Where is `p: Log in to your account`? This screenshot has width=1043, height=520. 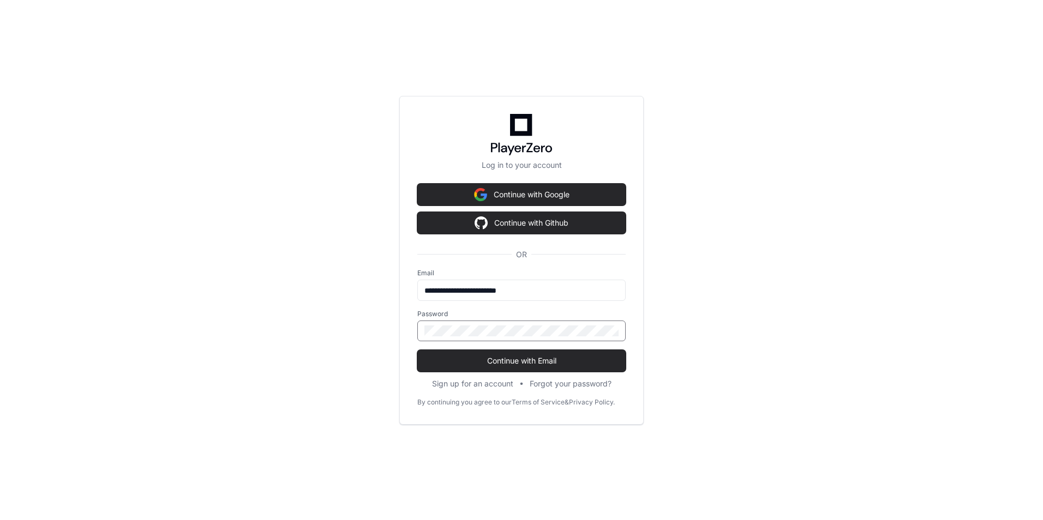
p: Log in to your account is located at coordinates (521, 165).